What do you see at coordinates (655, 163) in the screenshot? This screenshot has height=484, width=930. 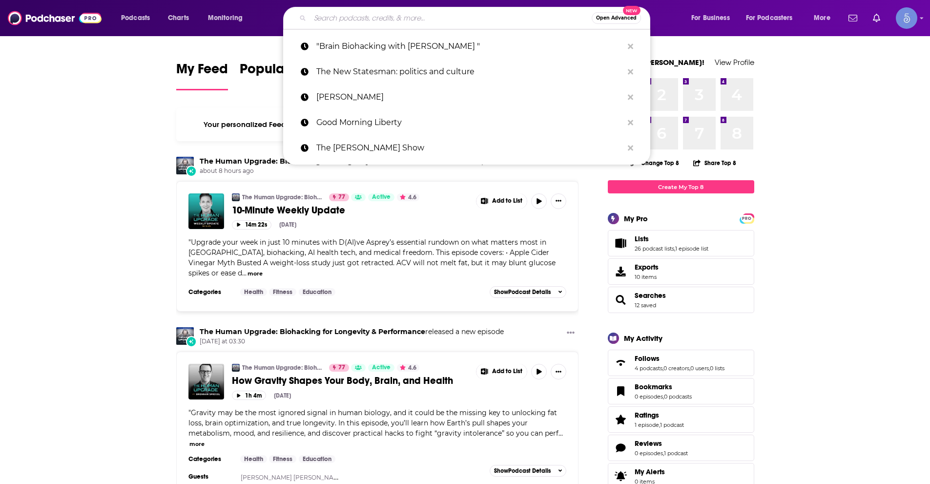 I see `button: Change Top 8` at bounding box center [655, 163].